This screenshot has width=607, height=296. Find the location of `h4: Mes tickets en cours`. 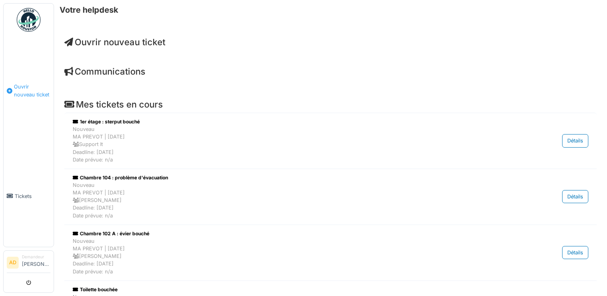

h4: Mes tickets en cours is located at coordinates (331, 104).